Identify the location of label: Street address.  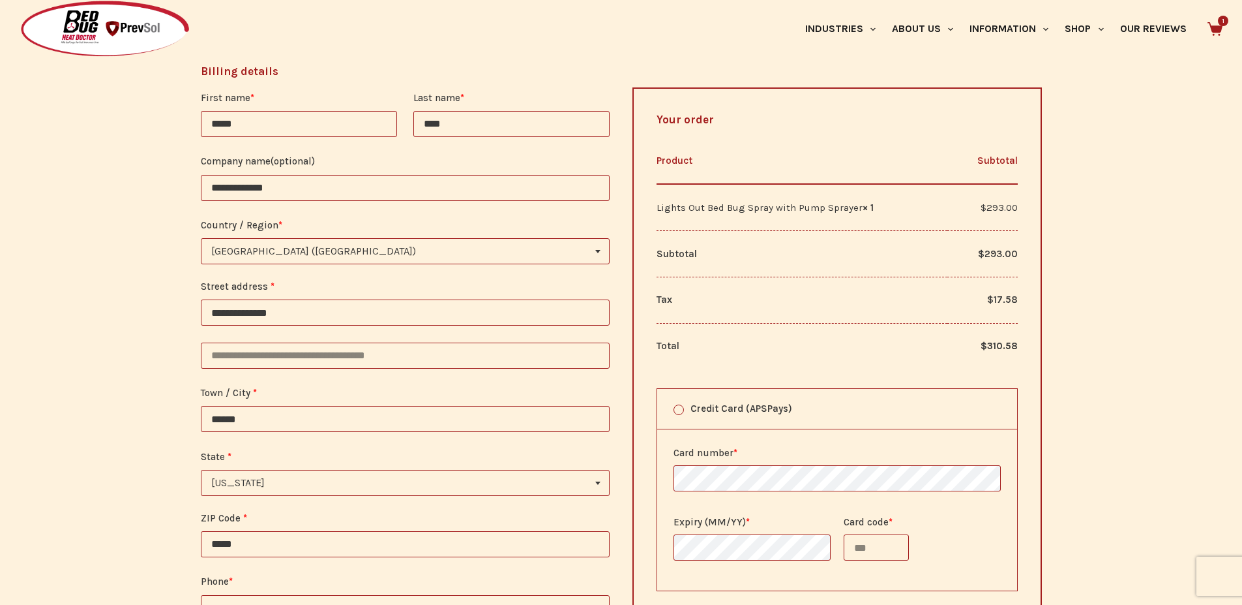
(406, 286).